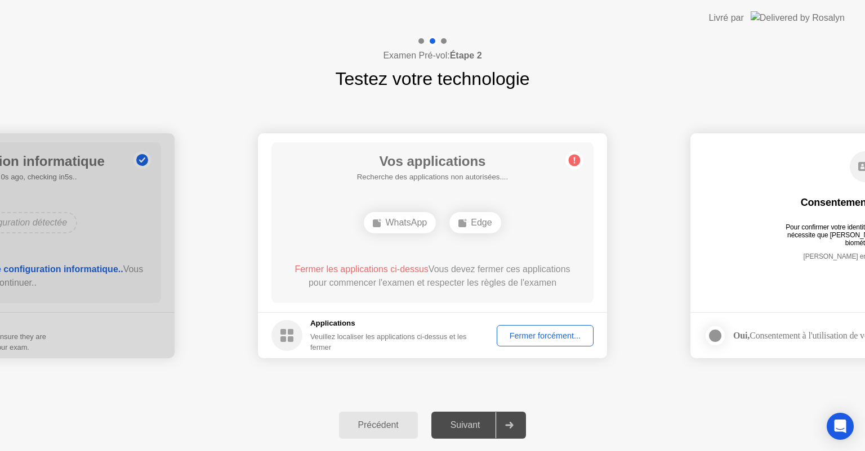  I want to click on div: Veuillez localiser les applications ci-dessus et les fermer, so click(395, 342).